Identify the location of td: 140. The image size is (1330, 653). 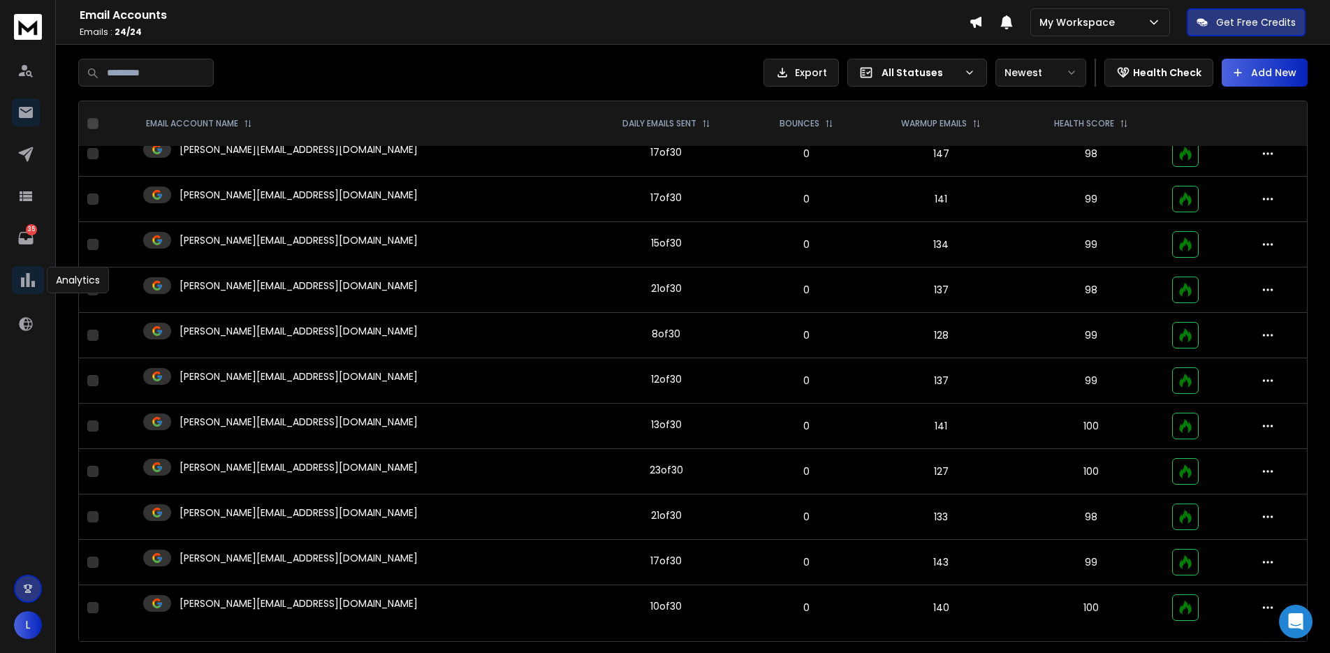
(941, 608).